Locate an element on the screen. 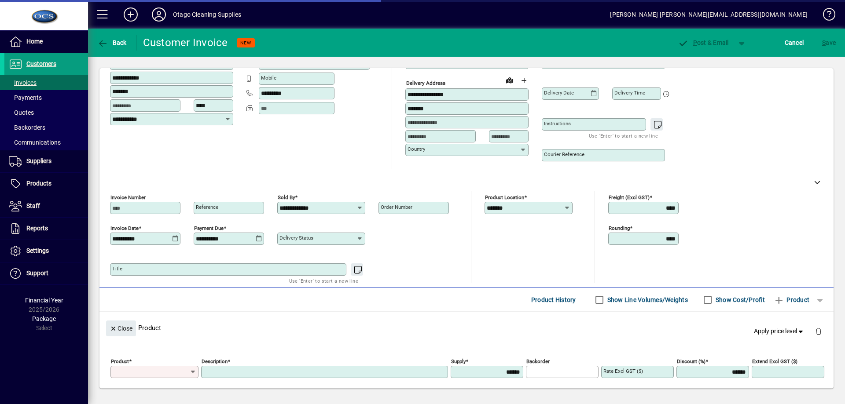 The height and width of the screenshot is (404, 845). mat-label: Invoice number is located at coordinates (128, 198).